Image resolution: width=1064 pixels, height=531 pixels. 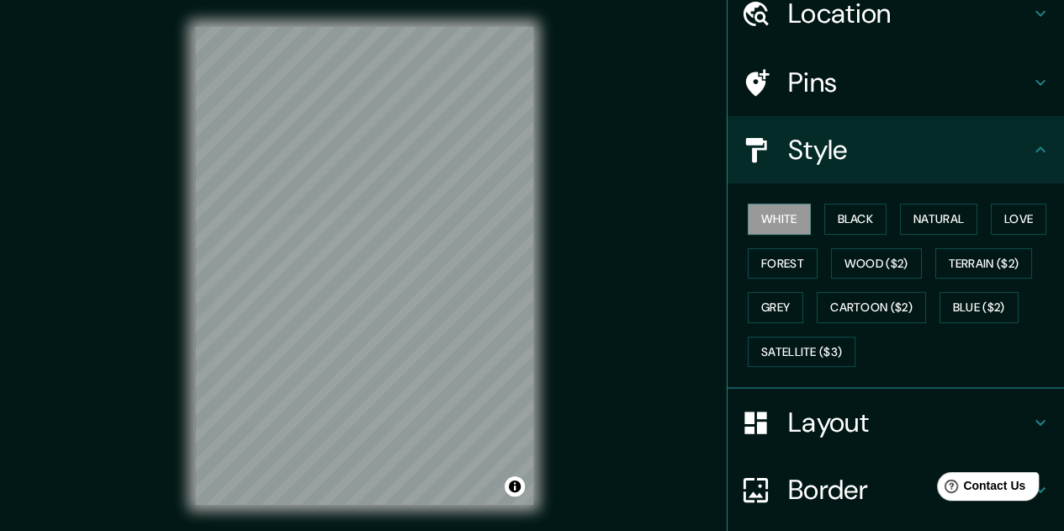 What do you see at coordinates (876, 263) in the screenshot?
I see `button: Wood ($2)` at bounding box center [876, 263].